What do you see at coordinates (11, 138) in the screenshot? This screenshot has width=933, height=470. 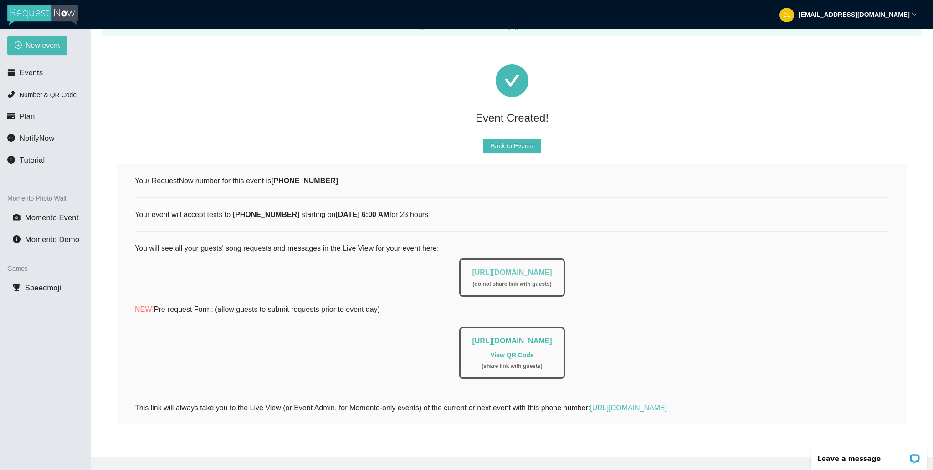 I see `span: message` at bounding box center [11, 138].